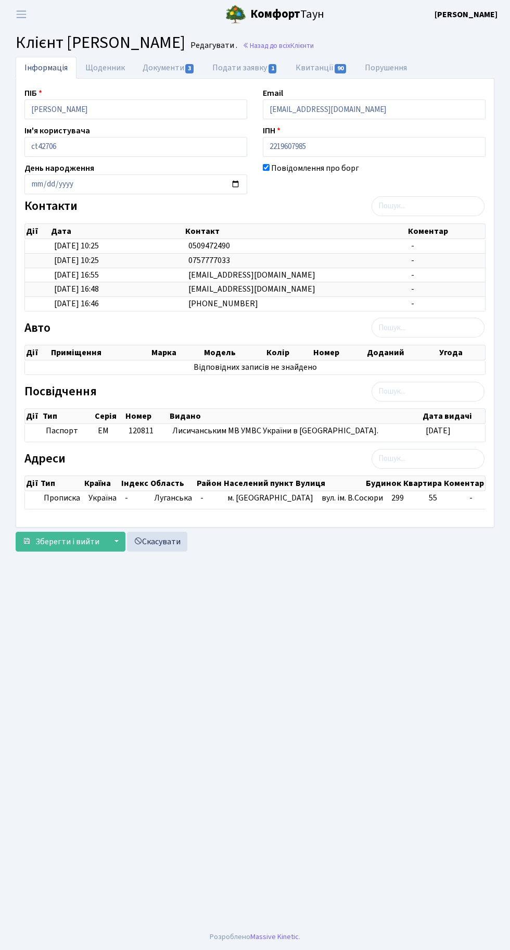 The width and height of the screenshot is (510, 950). I want to click on th: Серія, so click(109, 416).